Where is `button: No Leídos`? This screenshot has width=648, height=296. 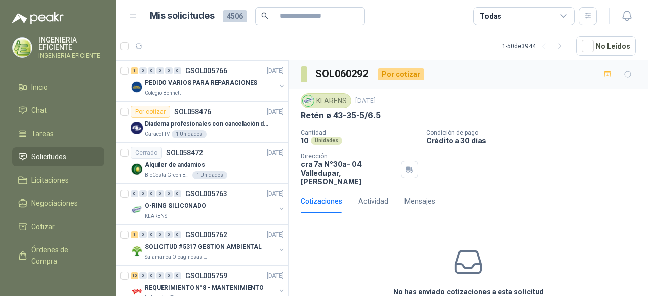 button: No Leídos is located at coordinates (606, 46).